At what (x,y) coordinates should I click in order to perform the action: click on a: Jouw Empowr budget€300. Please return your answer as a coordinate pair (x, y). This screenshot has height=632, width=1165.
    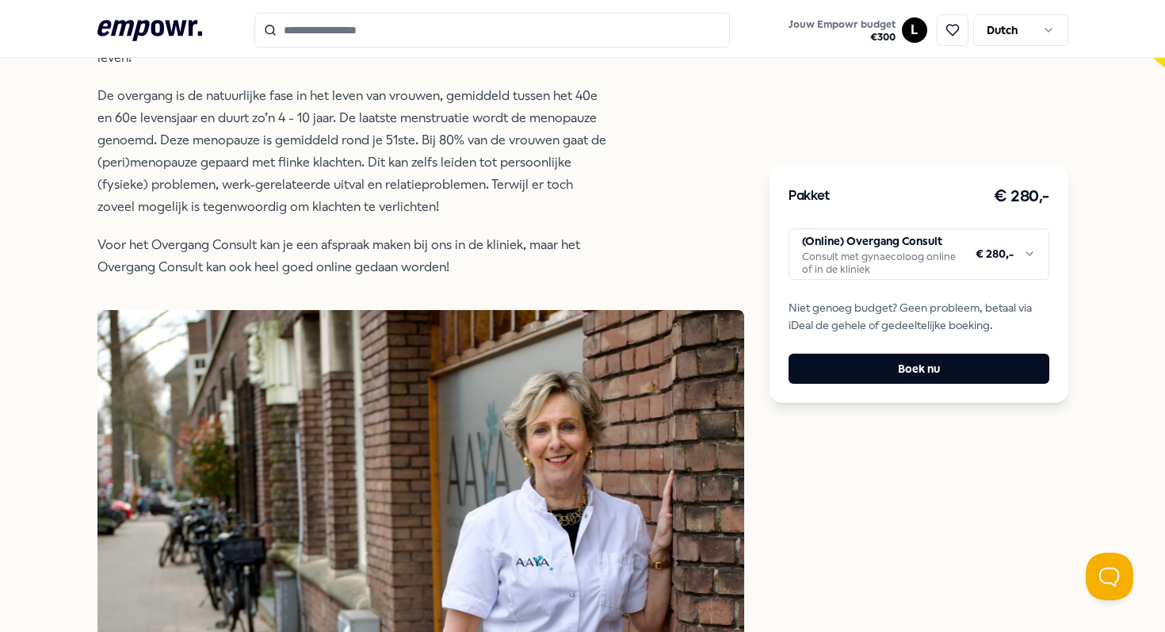
    Looking at the image, I should click on (842, 30).